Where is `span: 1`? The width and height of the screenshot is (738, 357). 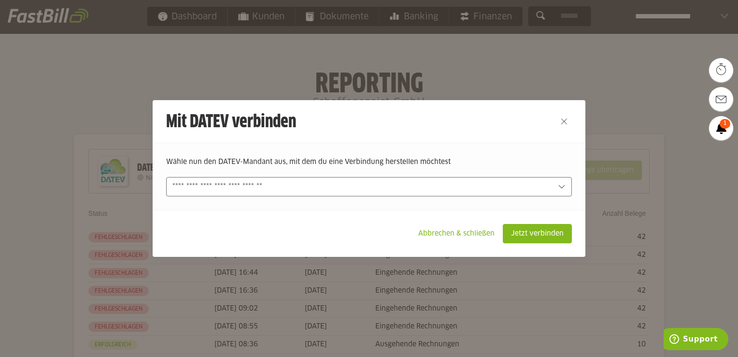
span: 1 is located at coordinates (725, 124).